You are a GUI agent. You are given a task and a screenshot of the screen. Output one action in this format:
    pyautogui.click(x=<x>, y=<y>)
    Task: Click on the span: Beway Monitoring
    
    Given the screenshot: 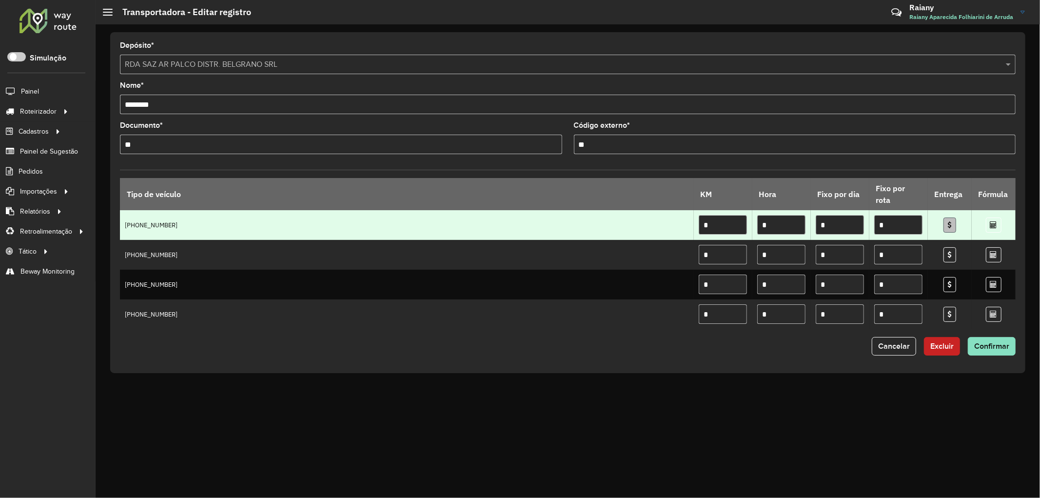 What is the action you would take?
    pyautogui.click(x=47, y=271)
    